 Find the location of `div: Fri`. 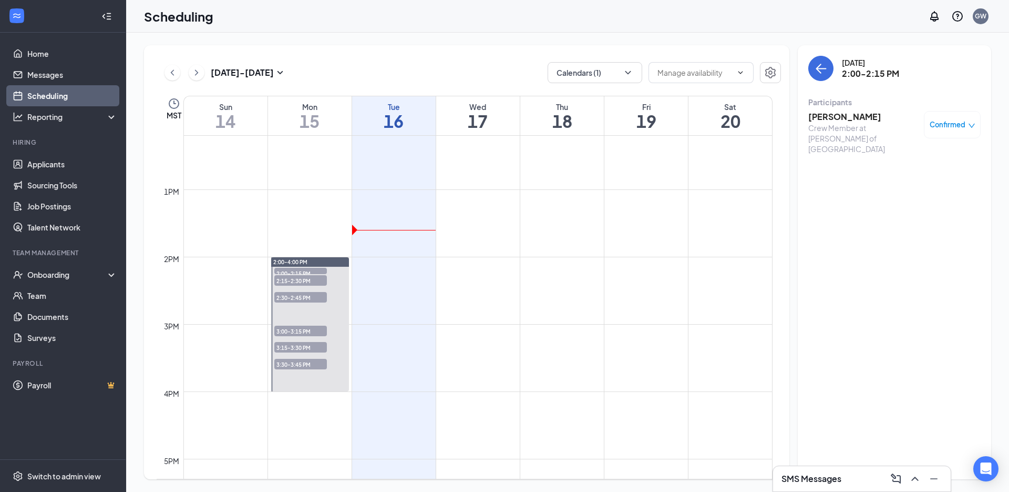

div: Fri is located at coordinates (646, 107).